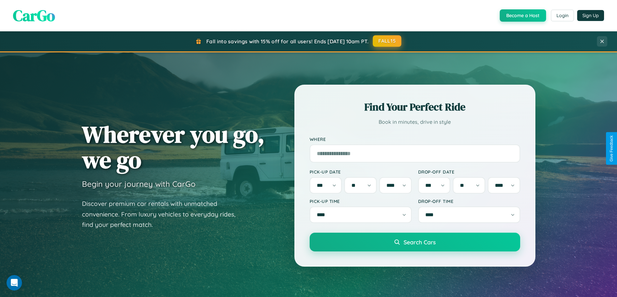 This screenshot has width=617, height=297. Describe the element at coordinates (415, 107) in the screenshot. I see `h2: Find Your Perfect Ride` at that location.